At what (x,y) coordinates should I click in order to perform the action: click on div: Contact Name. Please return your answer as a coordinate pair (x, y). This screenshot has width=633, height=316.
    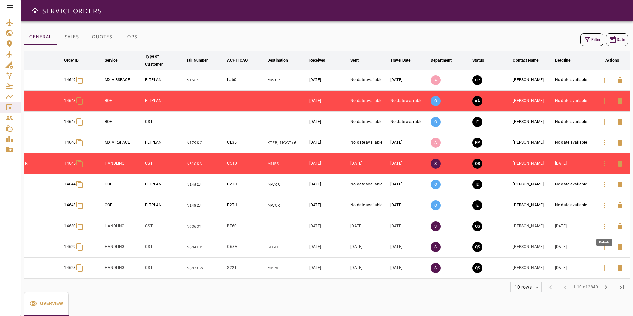
    Looking at the image, I should click on (526, 60).